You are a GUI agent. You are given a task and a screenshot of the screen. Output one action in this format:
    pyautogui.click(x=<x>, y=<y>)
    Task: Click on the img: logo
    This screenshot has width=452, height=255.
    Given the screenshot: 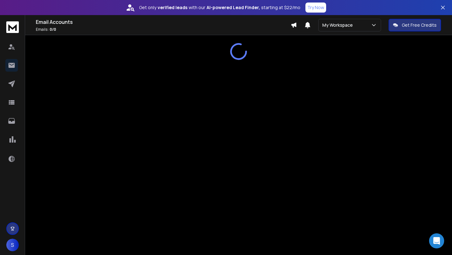 What is the action you would take?
    pyautogui.click(x=13, y=27)
    